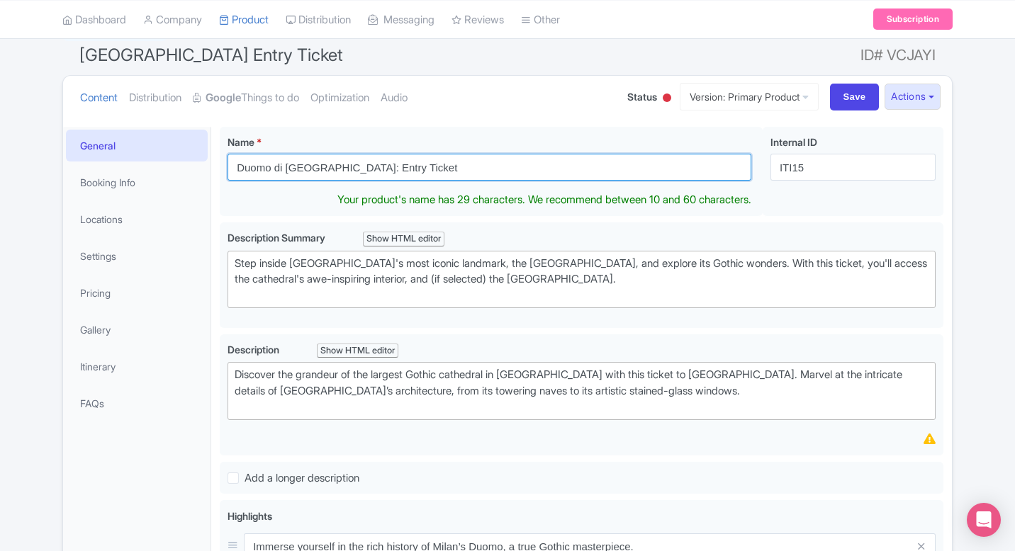 The image size is (1015, 551). What do you see at coordinates (137, 403) in the screenshot?
I see `a: FAQs` at bounding box center [137, 403].